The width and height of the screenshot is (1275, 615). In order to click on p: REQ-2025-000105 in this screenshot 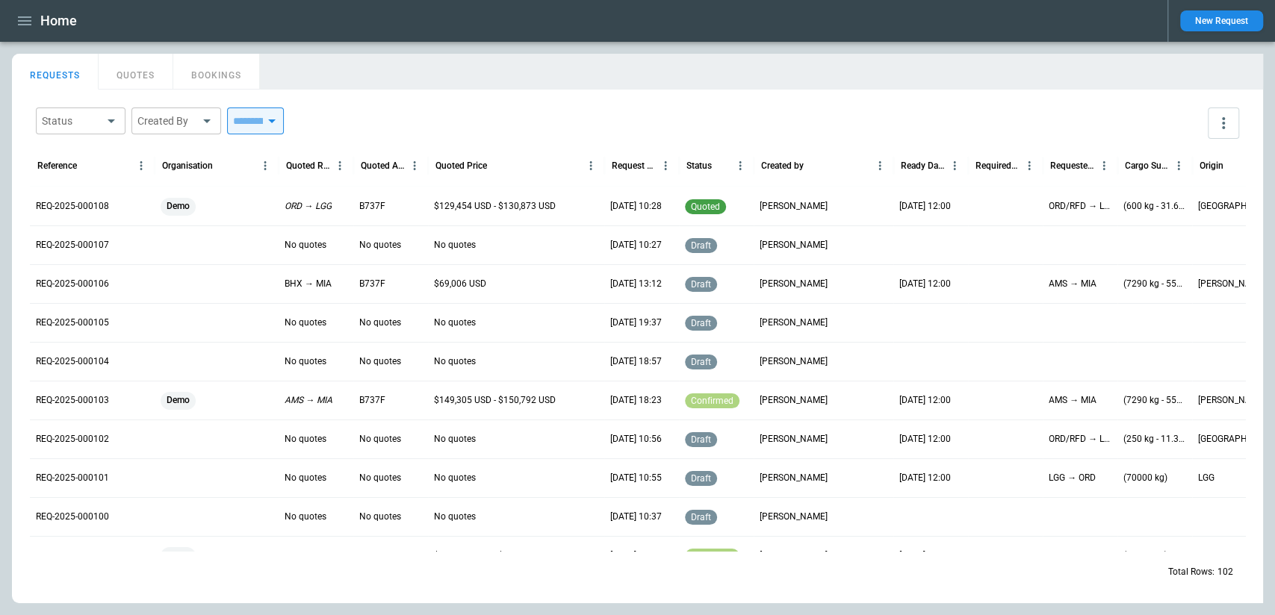, I will do `click(72, 323)`.